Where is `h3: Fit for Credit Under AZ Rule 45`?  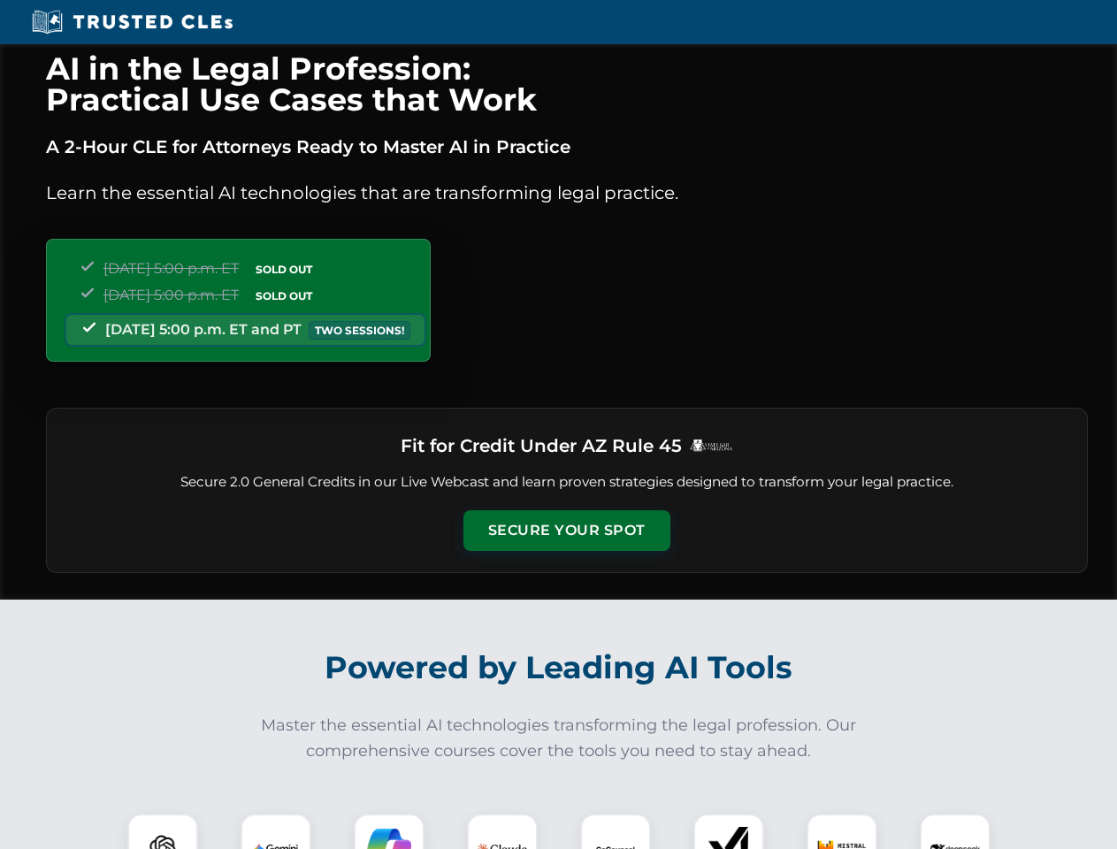 h3: Fit for Credit Under AZ Rule 45 is located at coordinates (541, 446).